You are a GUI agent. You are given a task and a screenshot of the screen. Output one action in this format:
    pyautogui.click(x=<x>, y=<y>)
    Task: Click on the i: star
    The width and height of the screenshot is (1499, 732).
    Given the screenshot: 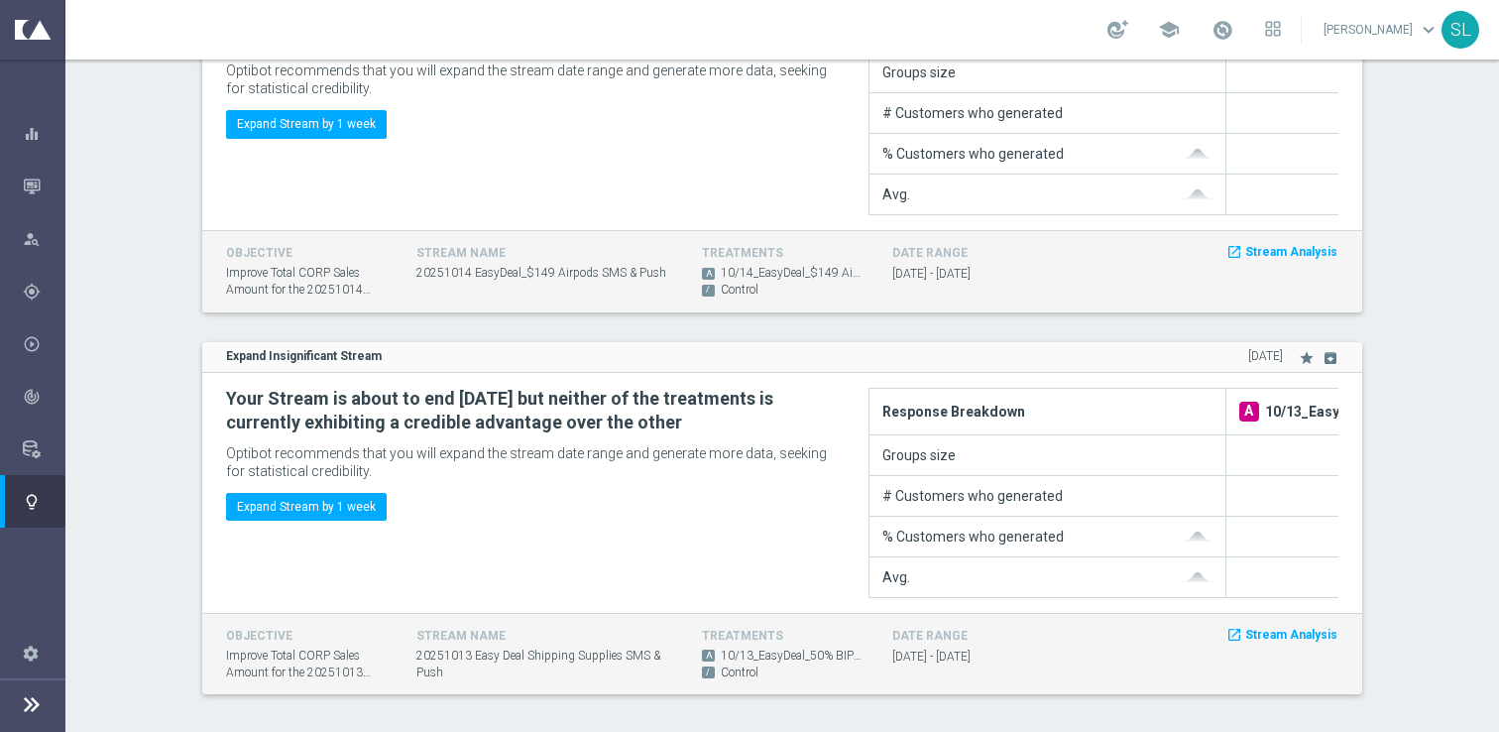 What is the action you would take?
    pyautogui.click(x=1307, y=358)
    